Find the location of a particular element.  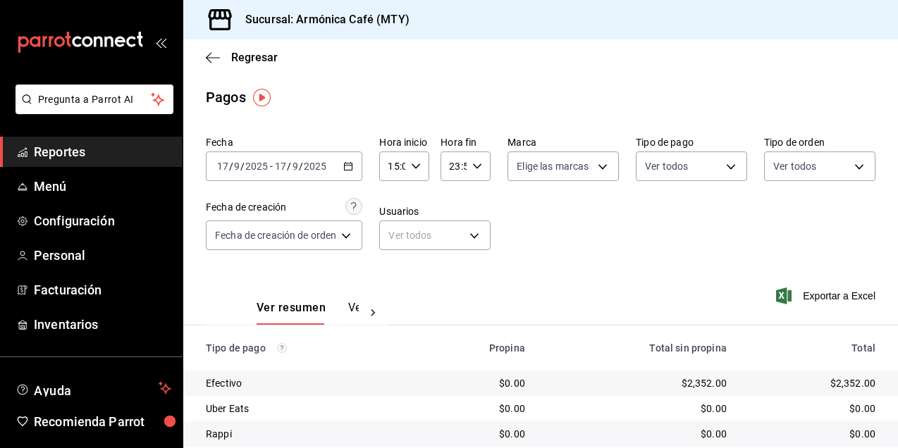

span: Pregunta a Parrot AI is located at coordinates (94, 99).